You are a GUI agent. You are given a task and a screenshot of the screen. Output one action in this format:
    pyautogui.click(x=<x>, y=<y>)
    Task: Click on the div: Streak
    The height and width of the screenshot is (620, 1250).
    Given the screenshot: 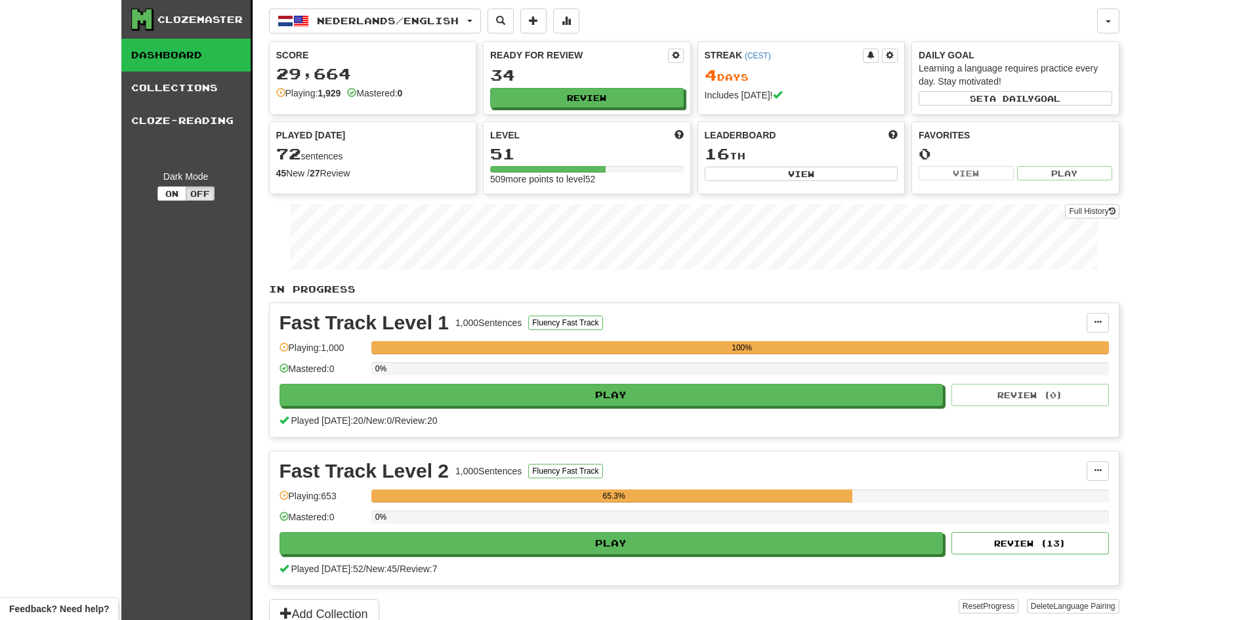 What is the action you would take?
    pyautogui.click(x=784, y=55)
    